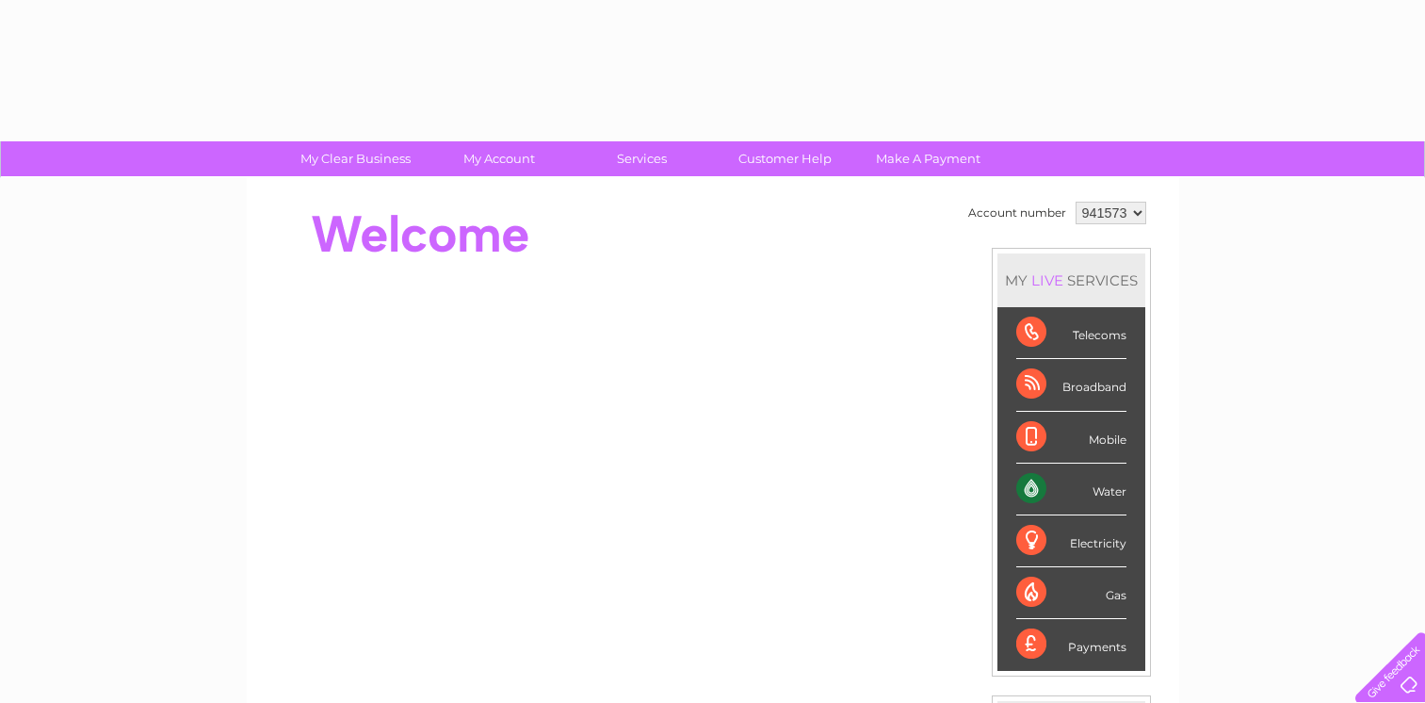 The height and width of the screenshot is (703, 1425). I want to click on div: LIVE, so click(1047, 280).